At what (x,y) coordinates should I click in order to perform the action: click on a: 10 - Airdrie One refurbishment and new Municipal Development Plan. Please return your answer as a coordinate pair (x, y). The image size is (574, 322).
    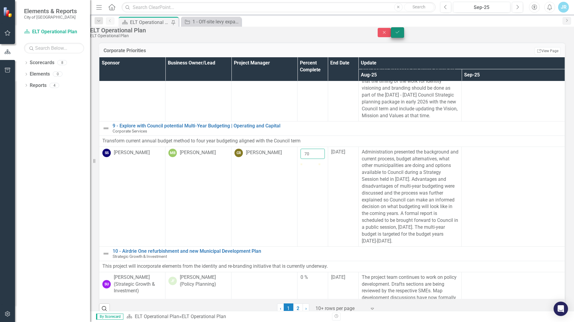
    Looking at the image, I should click on (337, 251).